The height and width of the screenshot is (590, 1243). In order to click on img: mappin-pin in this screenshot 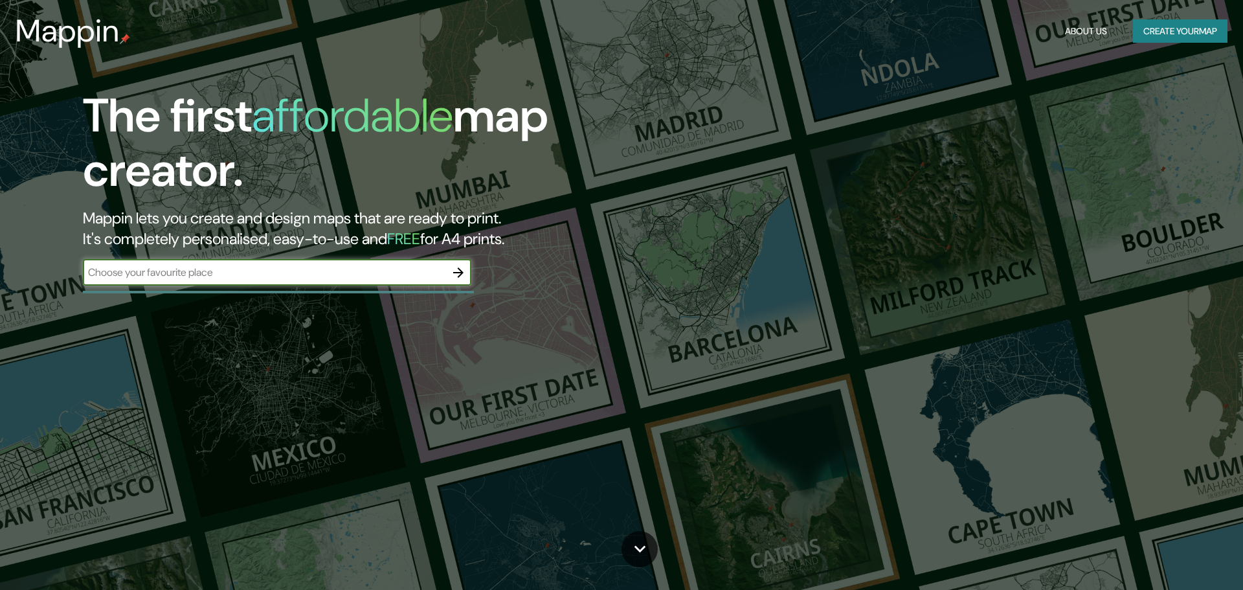, I will do `click(125, 39)`.